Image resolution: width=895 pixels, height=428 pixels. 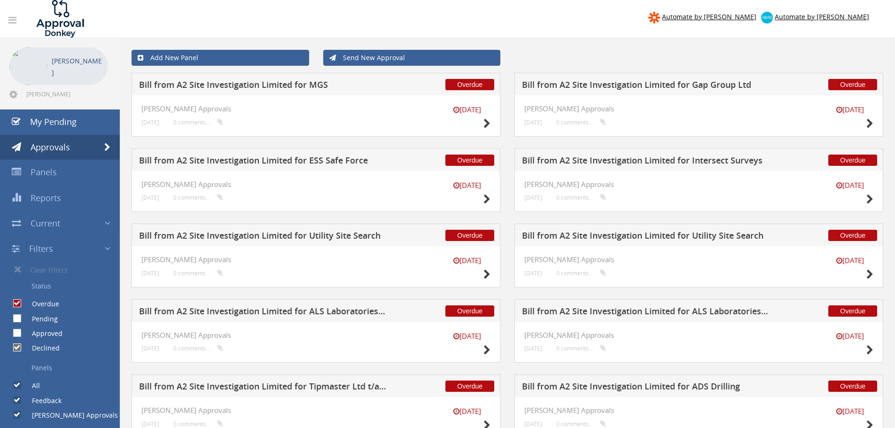 What do you see at coordinates (31, 386) in the screenshot?
I see `label: All` at bounding box center [31, 386].